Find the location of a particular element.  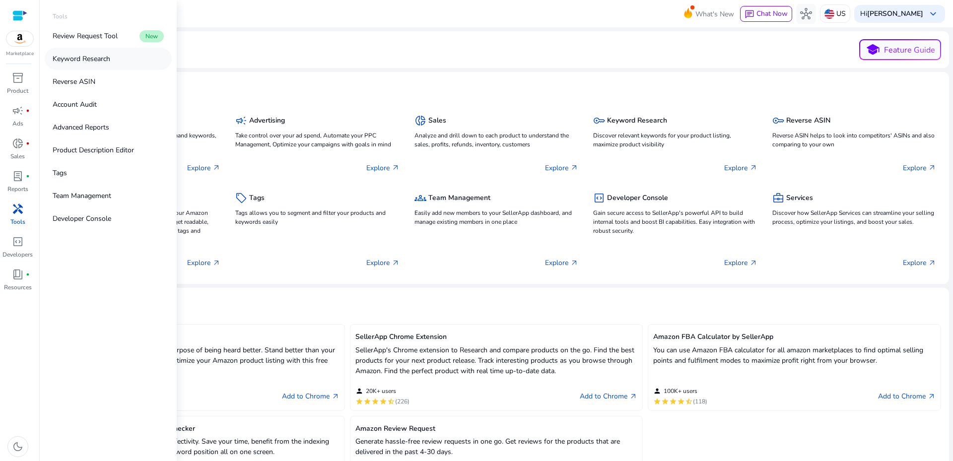

p: Easily add new members to your SellerApp dashboard, and manage existing members in one place is located at coordinates (496, 217).